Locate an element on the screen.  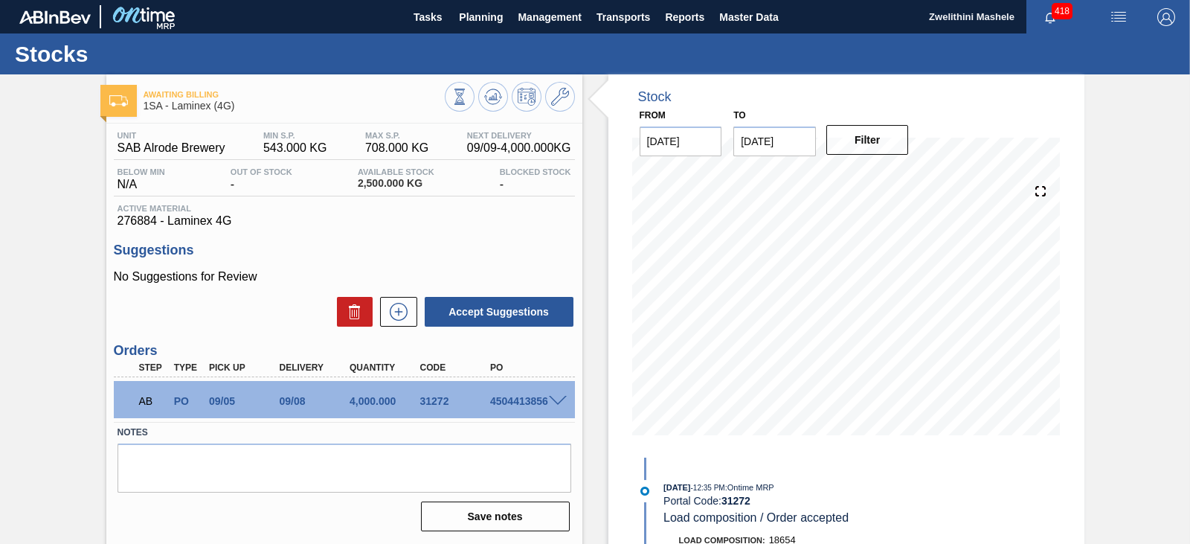
span: 2,500.000 KG is located at coordinates (396, 183).